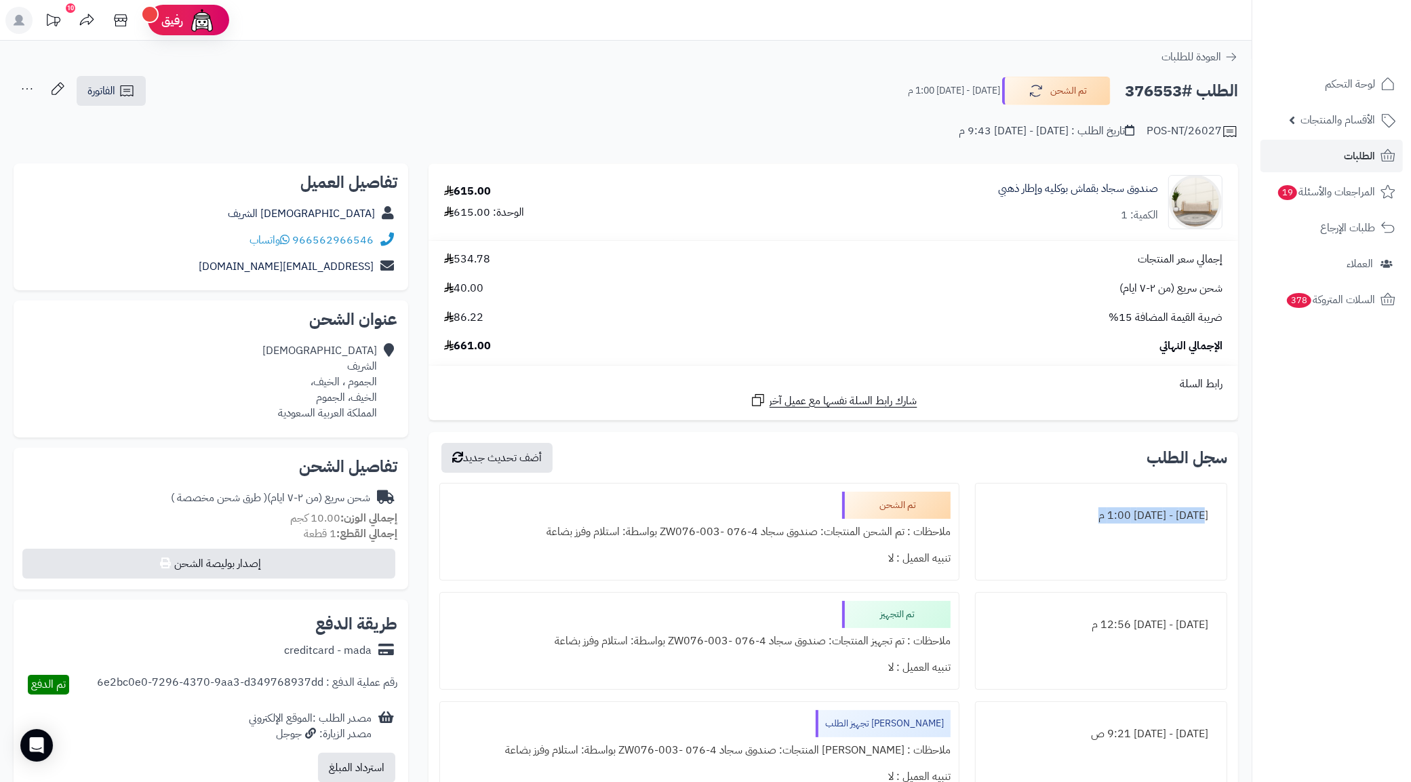 This screenshot has width=1411, height=782. What do you see at coordinates (367, 534) in the screenshot?
I see `strong: إجمالي القطع:` at bounding box center [367, 534].